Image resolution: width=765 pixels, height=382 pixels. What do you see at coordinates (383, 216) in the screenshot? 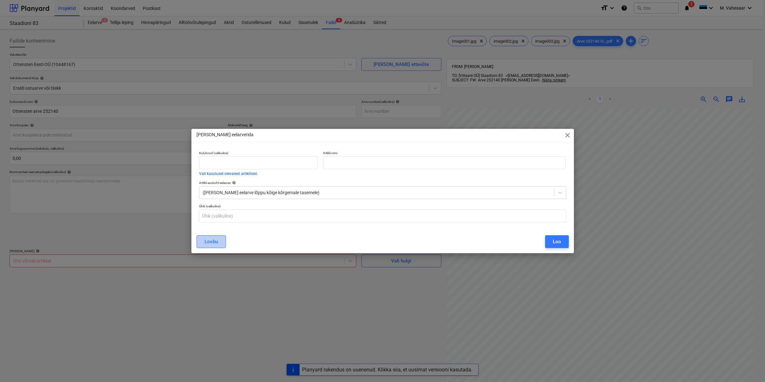
I see `input: Ühik (valikuline)` at bounding box center [383, 216].